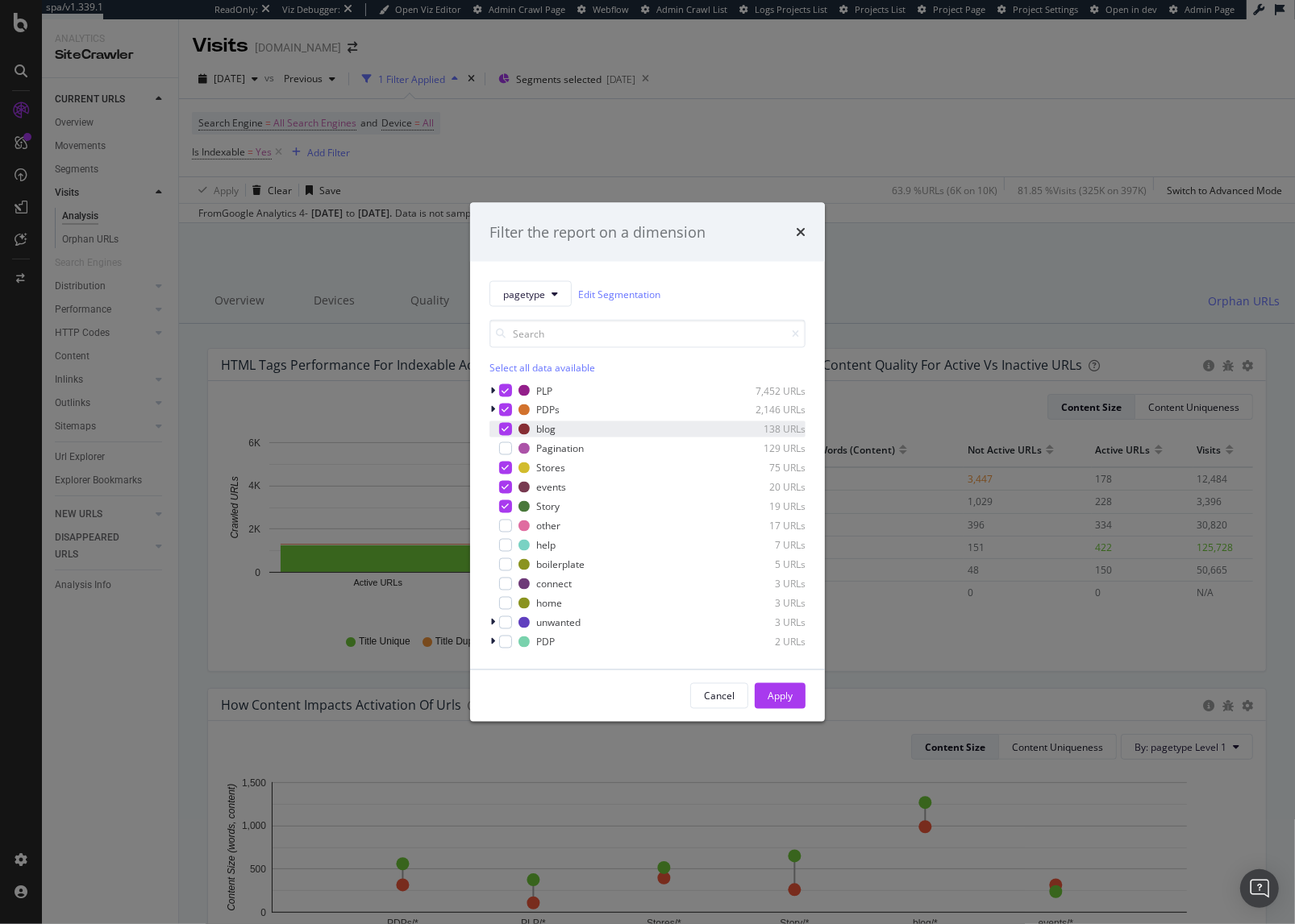  What do you see at coordinates (648, 334) in the screenshot?
I see `input: Search` at bounding box center [648, 334].